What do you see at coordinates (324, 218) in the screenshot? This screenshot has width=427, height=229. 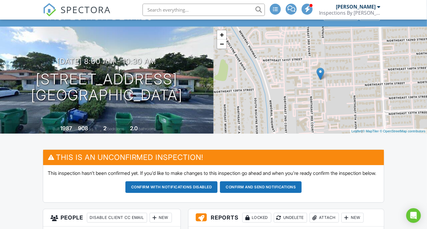 I see `div: Attach` at bounding box center [324, 218].